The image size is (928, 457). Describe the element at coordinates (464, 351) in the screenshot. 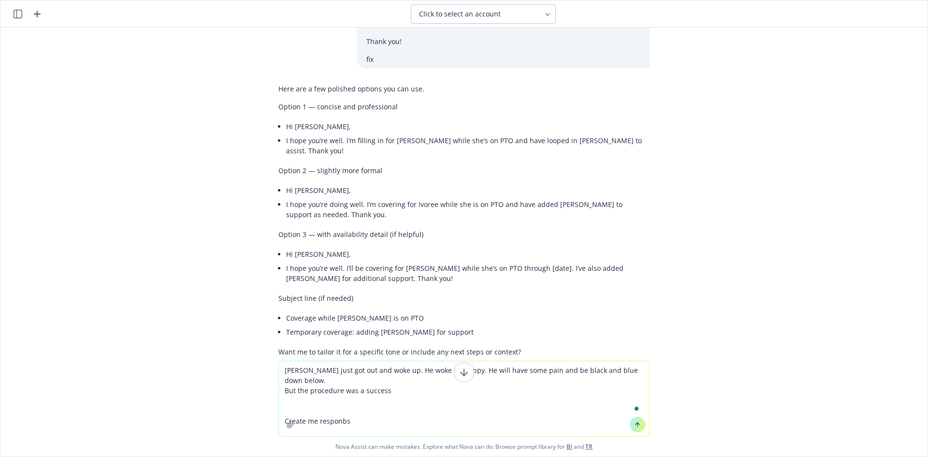

I see `p: Want me to tailor it for a specific tone or include any next steps or context?` at that location.